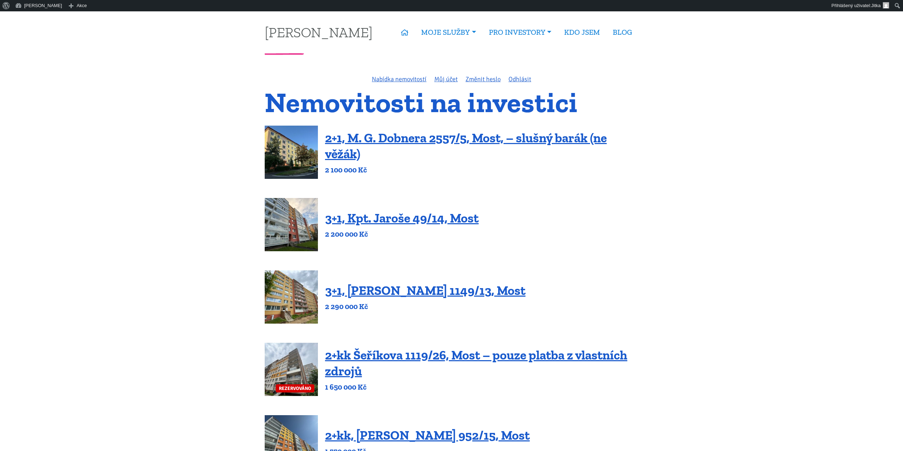 Image resolution: width=903 pixels, height=451 pixels. I want to click on a: 3+1, Kpt. Jaroše 49/14, Most, so click(401, 218).